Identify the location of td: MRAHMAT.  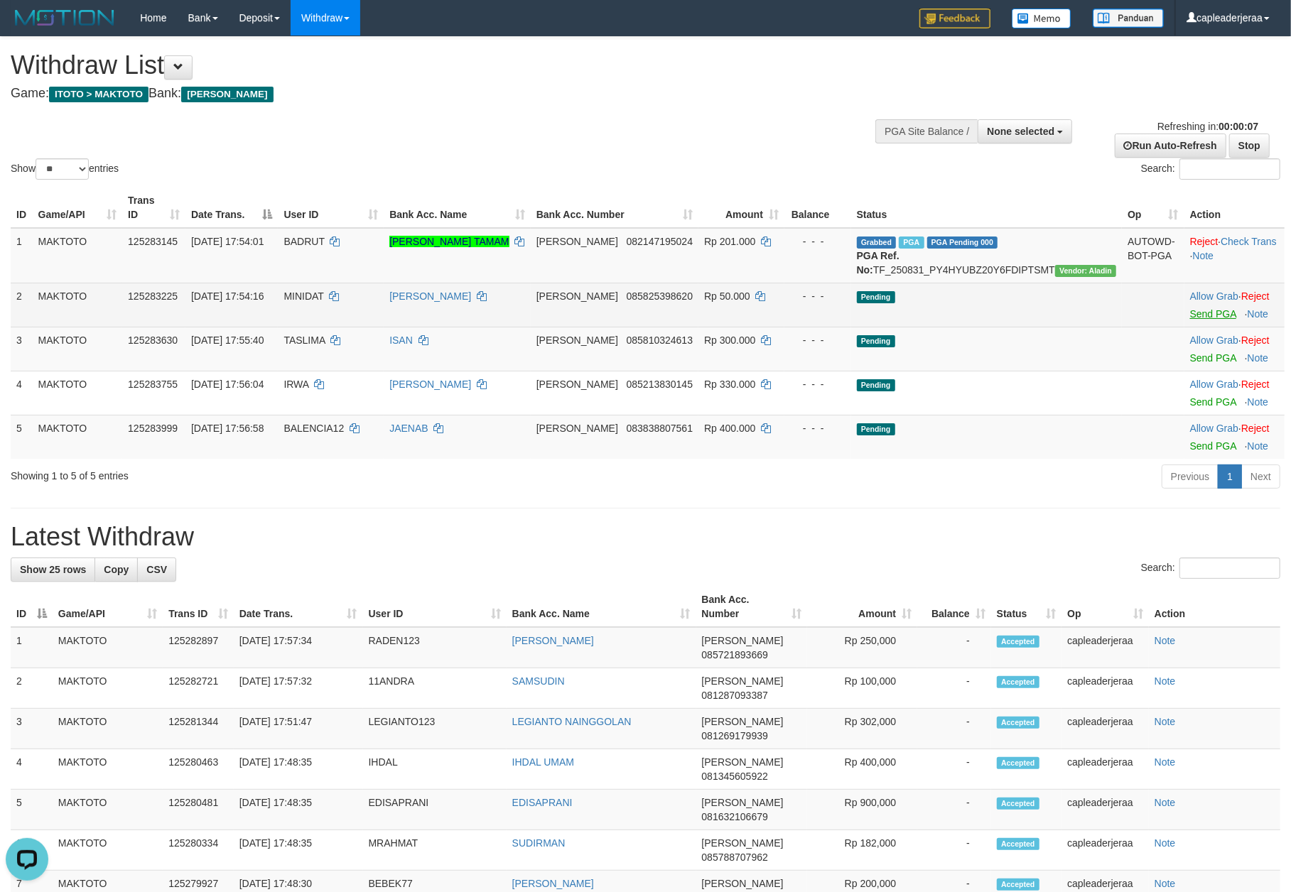
(435, 850).